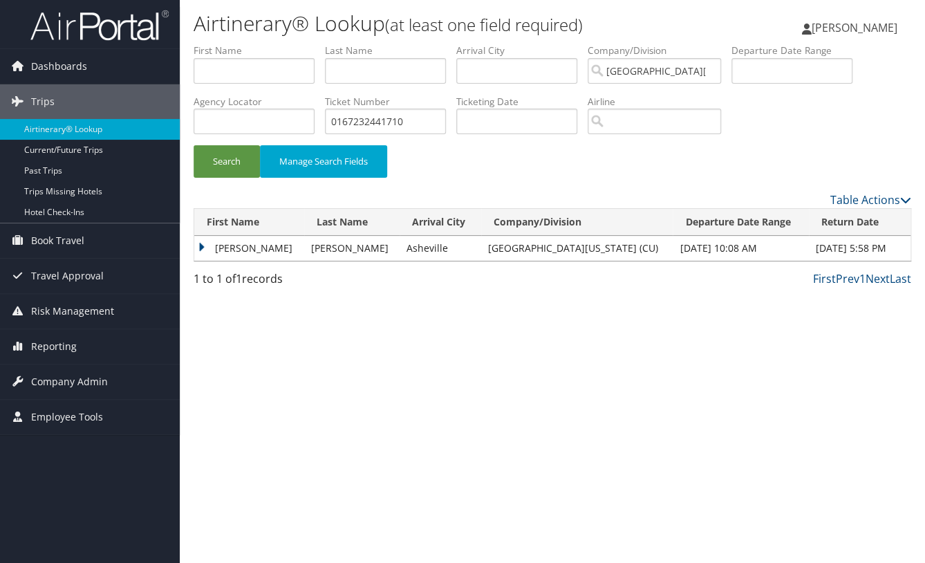 Image resolution: width=925 pixels, height=563 pixels. What do you see at coordinates (484, 24) in the screenshot?
I see `small: (at least one field required)` at bounding box center [484, 24].